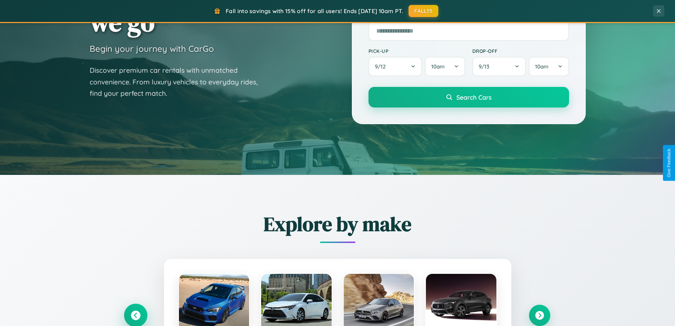 This screenshot has height=326, width=675. Describe the element at coordinates (486, 66) in the screenshot. I see `span: 9 / 13` at that location.